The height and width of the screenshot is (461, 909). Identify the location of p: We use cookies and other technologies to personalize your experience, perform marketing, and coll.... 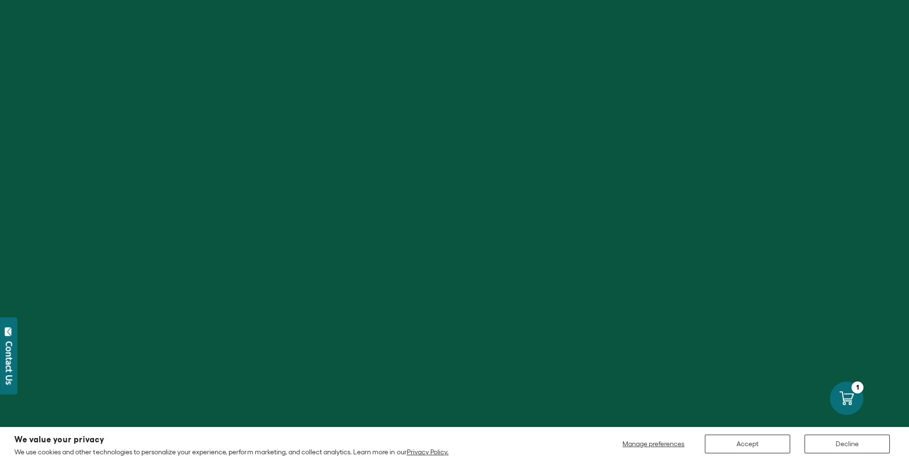
(231, 452).